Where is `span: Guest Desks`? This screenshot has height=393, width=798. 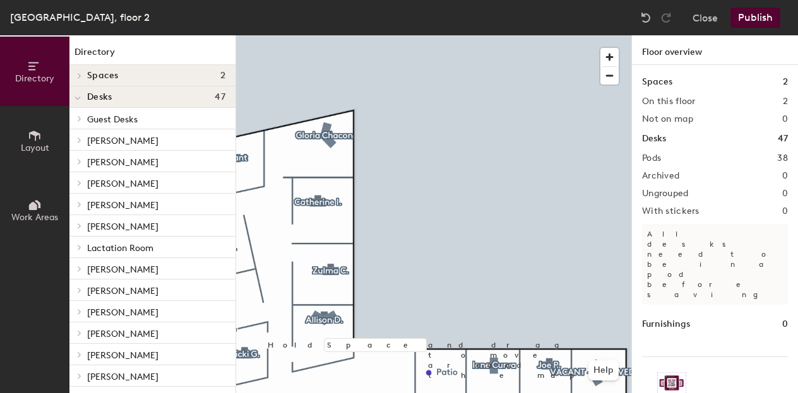
span: Guest Desks is located at coordinates (112, 119).